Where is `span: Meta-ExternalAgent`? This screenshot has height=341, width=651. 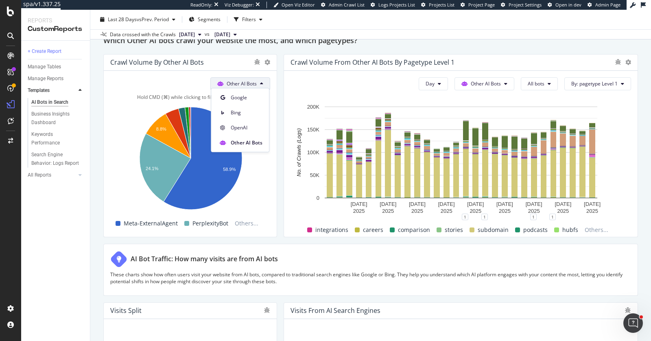
span: Meta-ExternalAgent is located at coordinates (150, 223).